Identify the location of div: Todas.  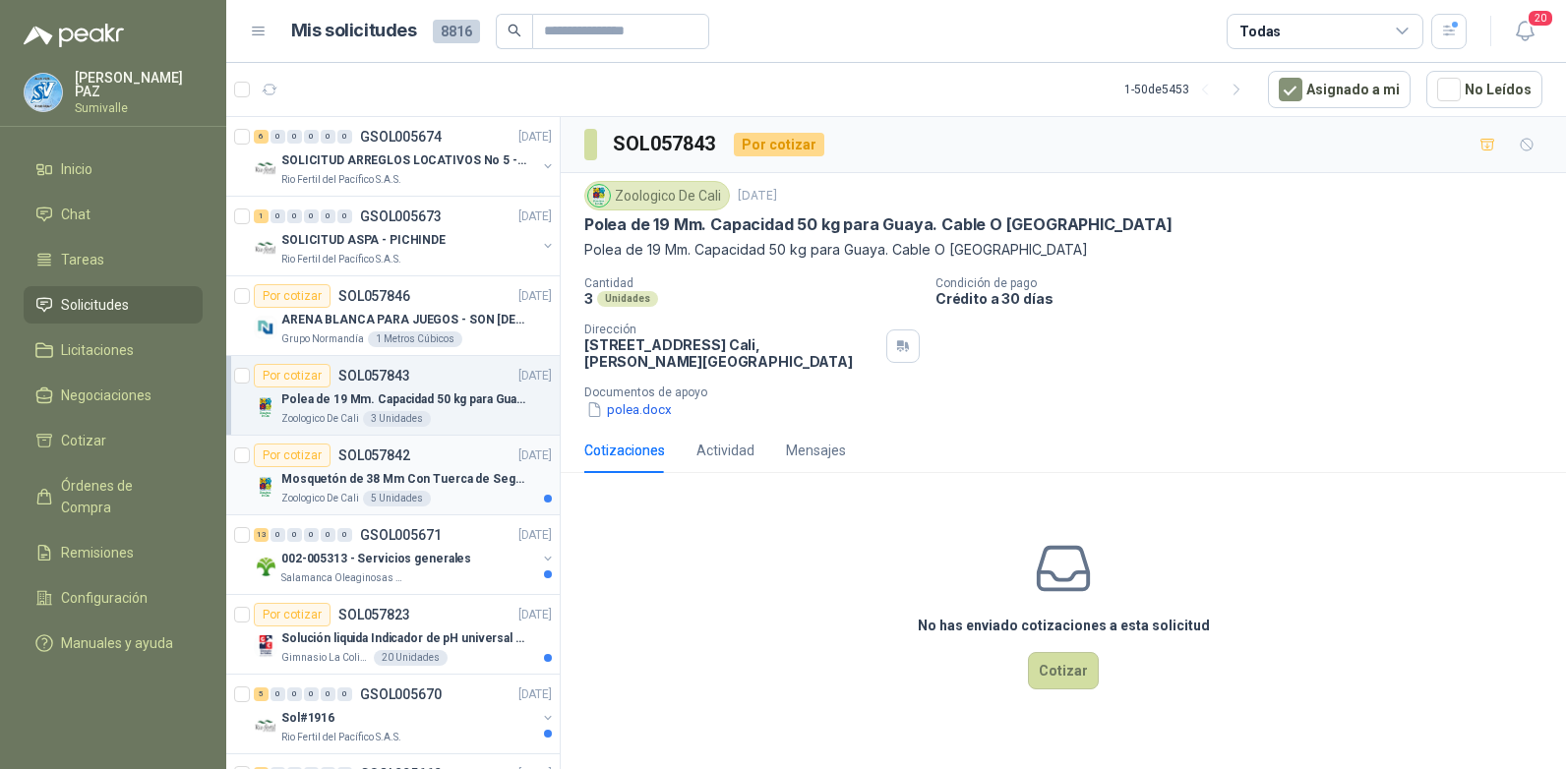
(1260, 31).